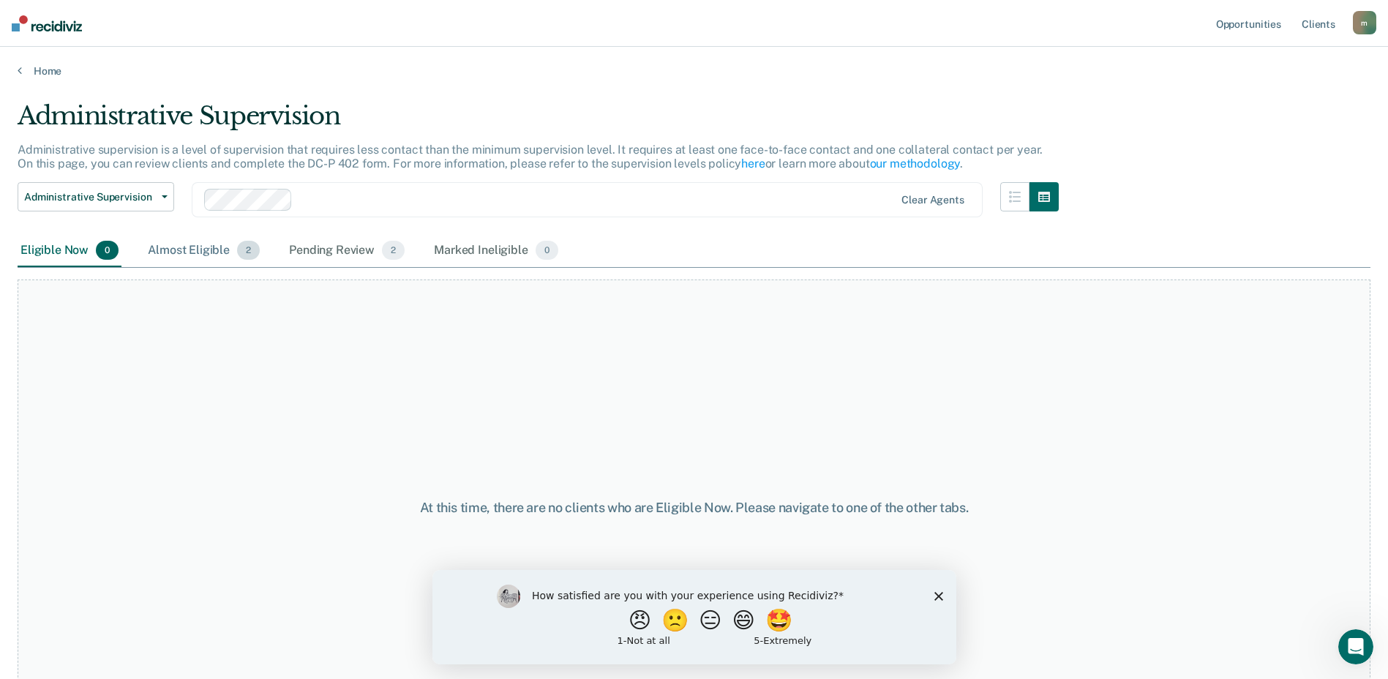 The image size is (1388, 679). What do you see at coordinates (279, 50) in the screenshot?
I see `button: 3` at bounding box center [279, 50].